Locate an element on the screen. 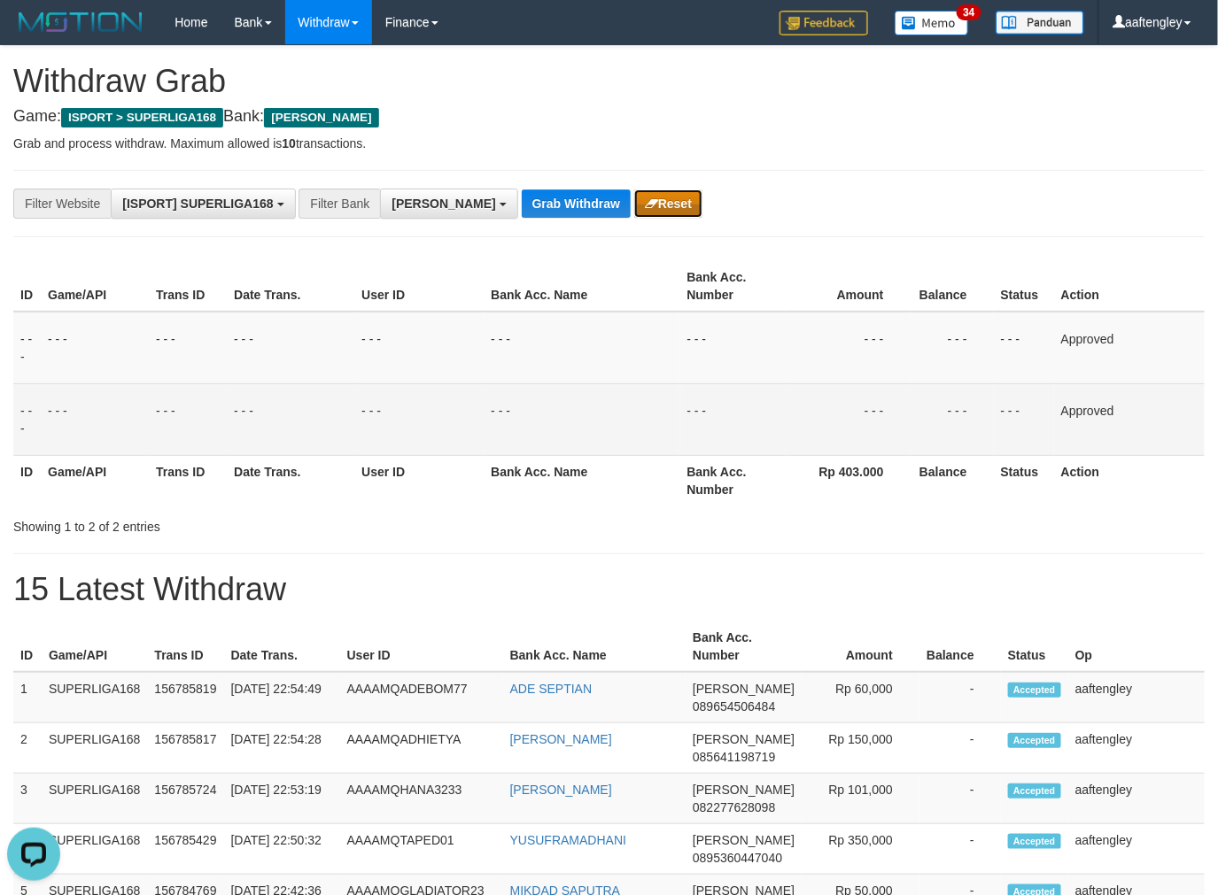 The height and width of the screenshot is (895, 1218). td: AAAAMQADHIETYA is located at coordinates (422, 748).